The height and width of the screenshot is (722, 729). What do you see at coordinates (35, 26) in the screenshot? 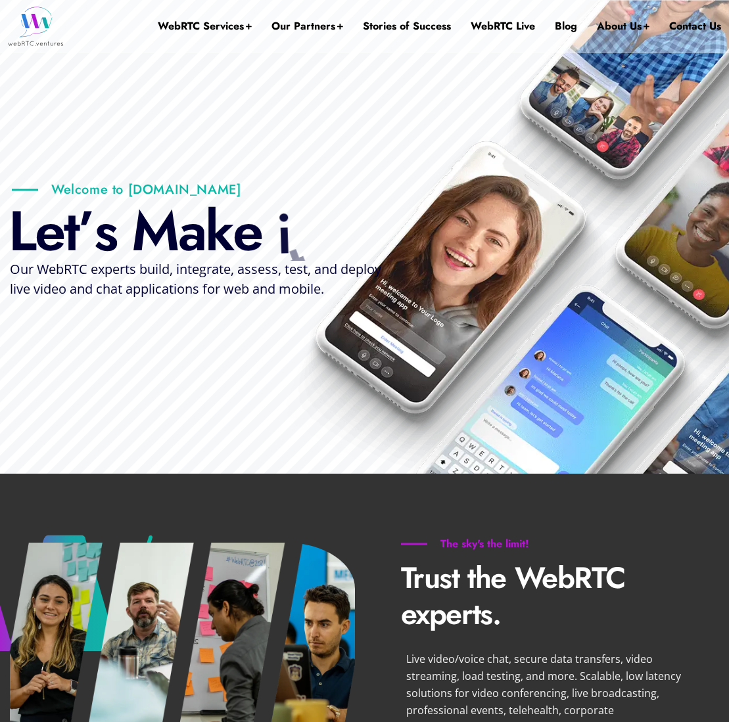
I see `img: WebRTC.ventures` at bounding box center [35, 26].